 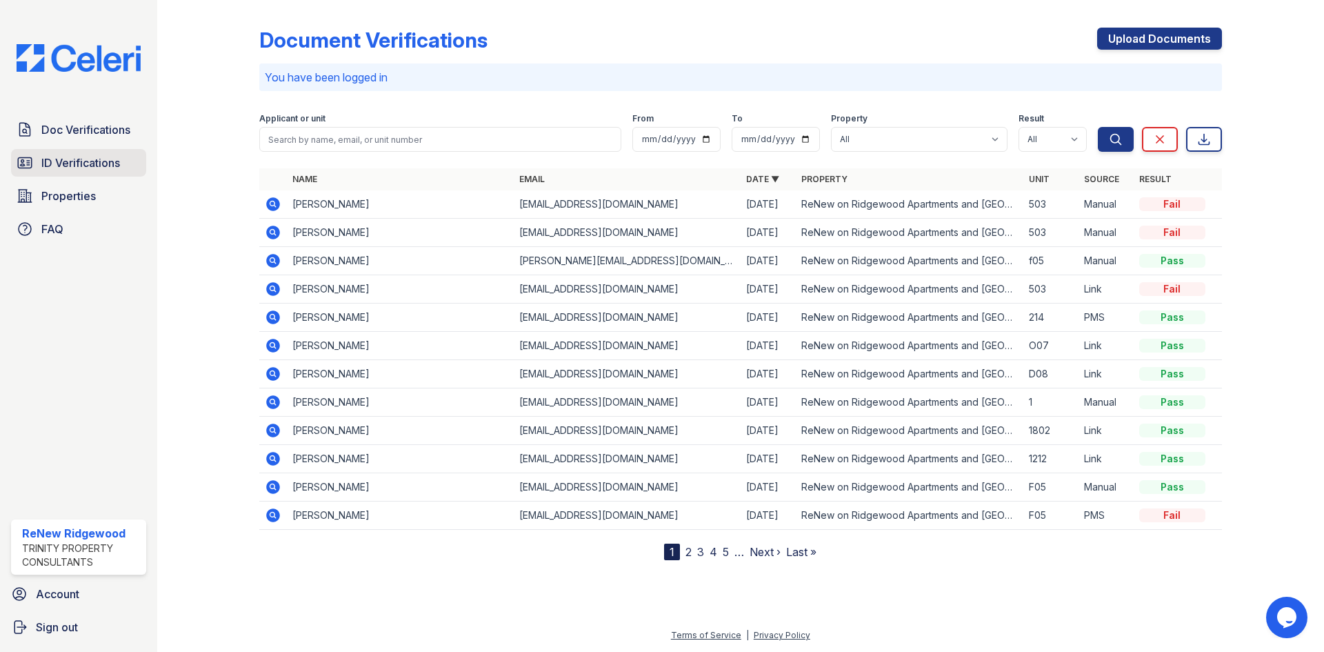 I want to click on a: Last », so click(x=801, y=552).